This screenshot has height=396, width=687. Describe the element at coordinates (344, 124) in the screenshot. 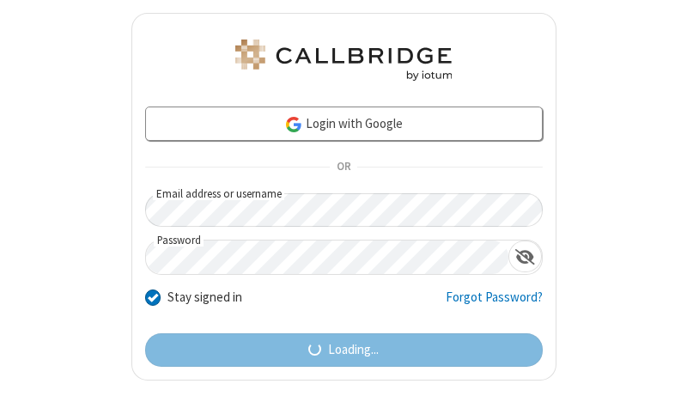

I see `a: Login with Google` at that location.